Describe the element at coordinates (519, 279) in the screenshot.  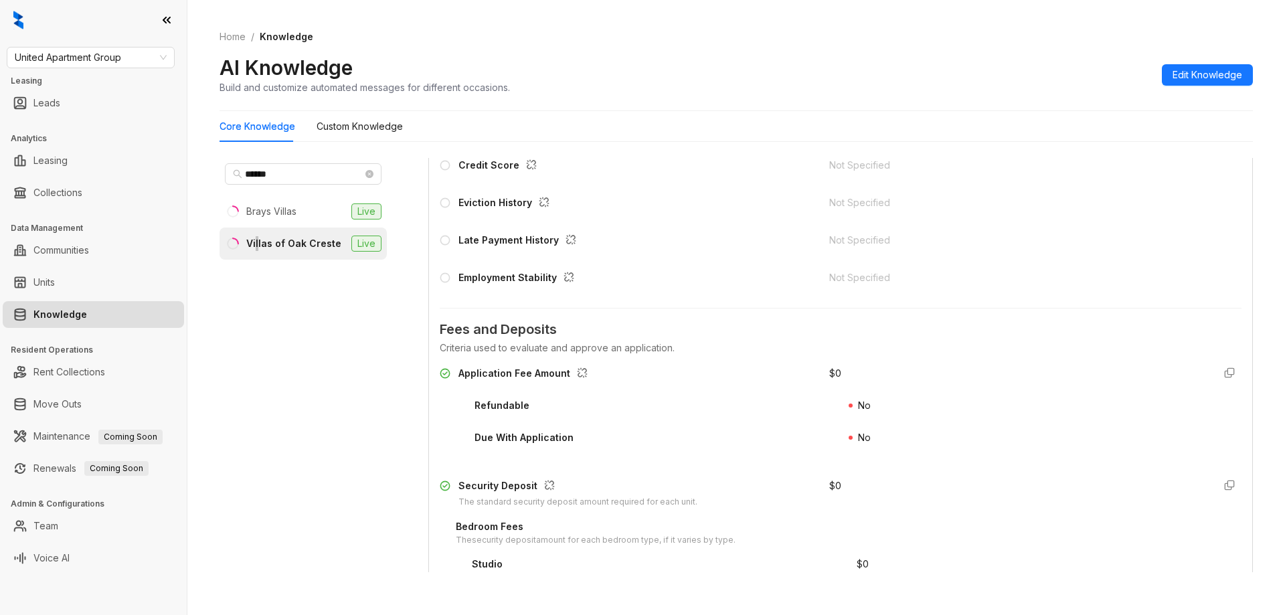
I see `div: Employment Stability` at that location.